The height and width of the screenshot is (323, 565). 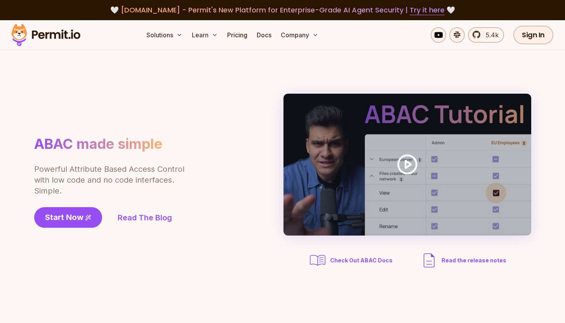 What do you see at coordinates (205, 35) in the screenshot?
I see `button: Learn` at bounding box center [205, 35].